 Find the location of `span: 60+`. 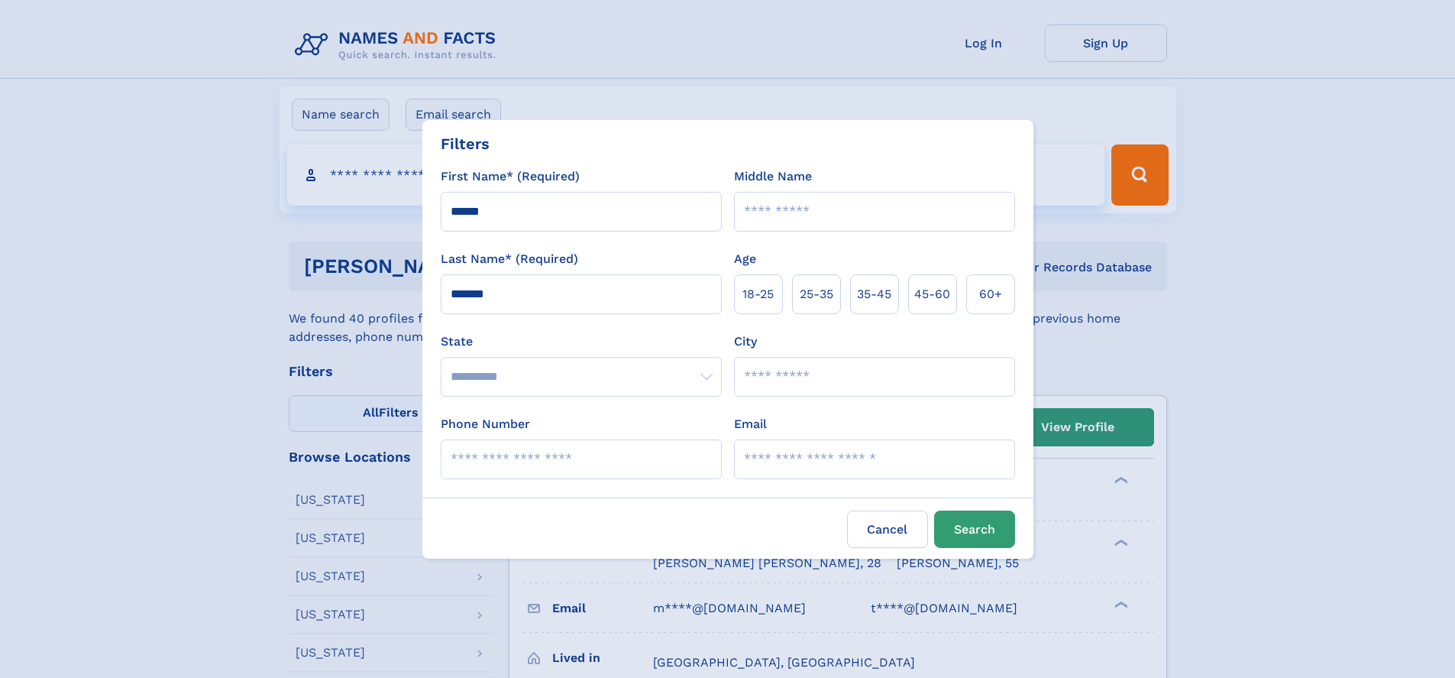

span: 60+ is located at coordinates (991, 294).